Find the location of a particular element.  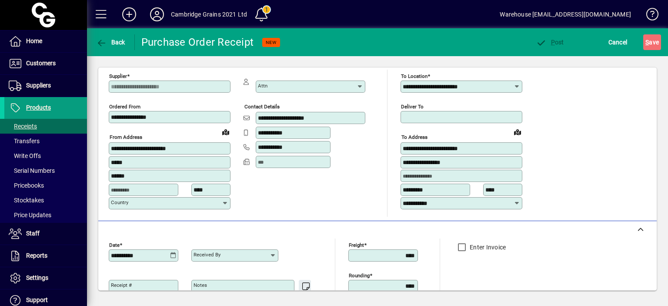

mat-label: Receipt # is located at coordinates (121, 285).